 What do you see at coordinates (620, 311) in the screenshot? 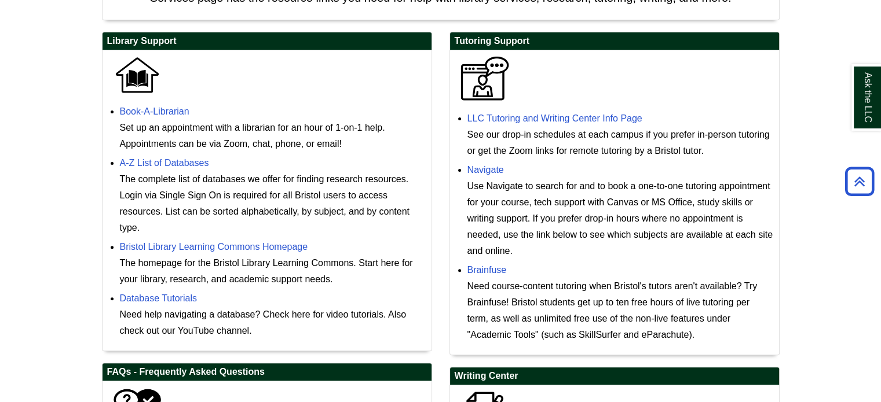
I see `div: Need course-content tutoring when Bristol's tutors aren't available? Try Brainfuse! Bristol stude...` at bounding box center [620, 311].